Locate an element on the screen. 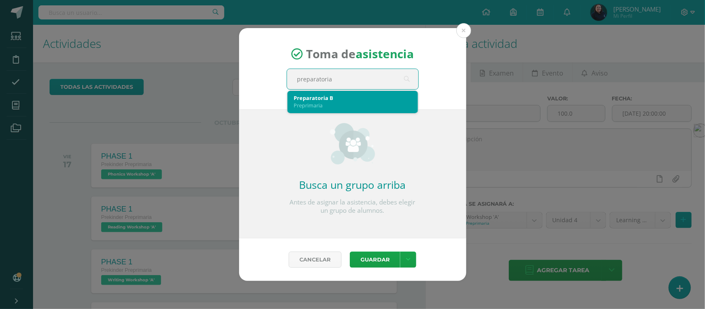  img: groups_small.png is located at coordinates (352, 144).